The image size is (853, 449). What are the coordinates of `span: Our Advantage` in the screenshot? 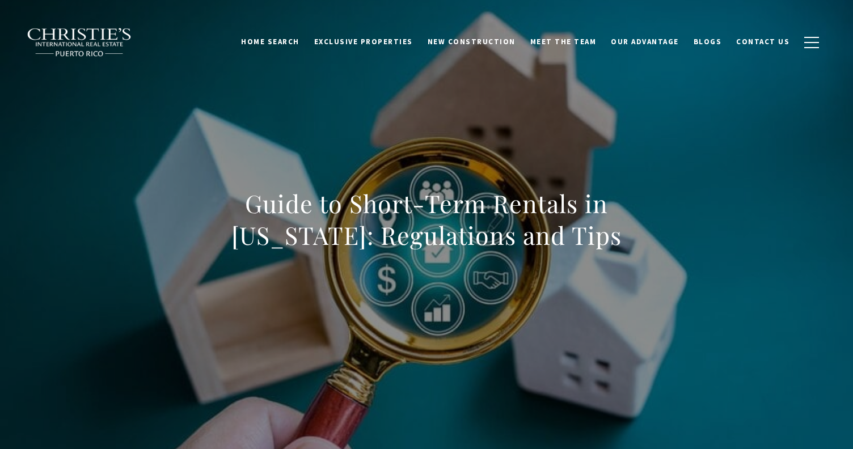 It's located at (645, 41).